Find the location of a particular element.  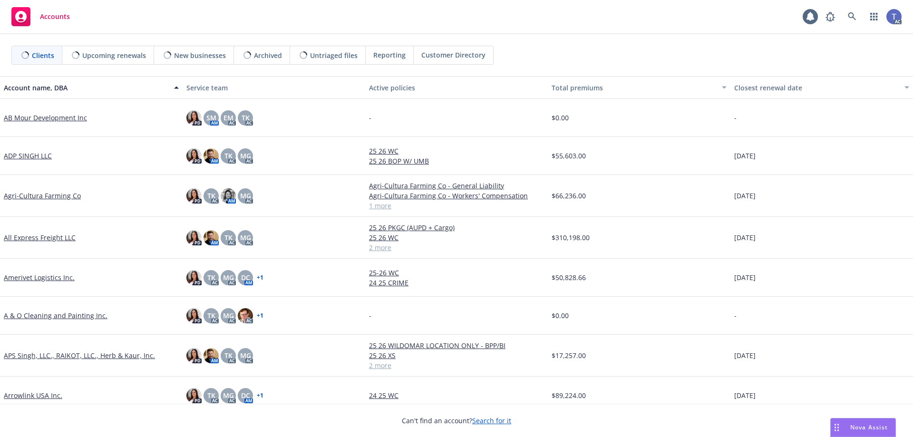

a: Switch app is located at coordinates (874, 17).